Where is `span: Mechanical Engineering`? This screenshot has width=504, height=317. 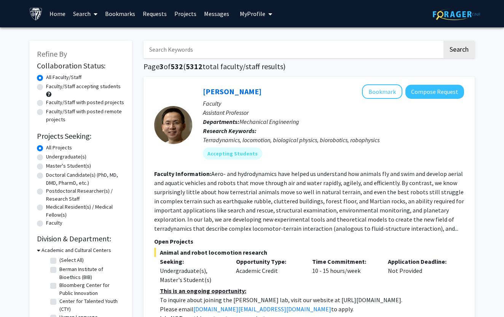 span: Mechanical Engineering is located at coordinates (269, 122).